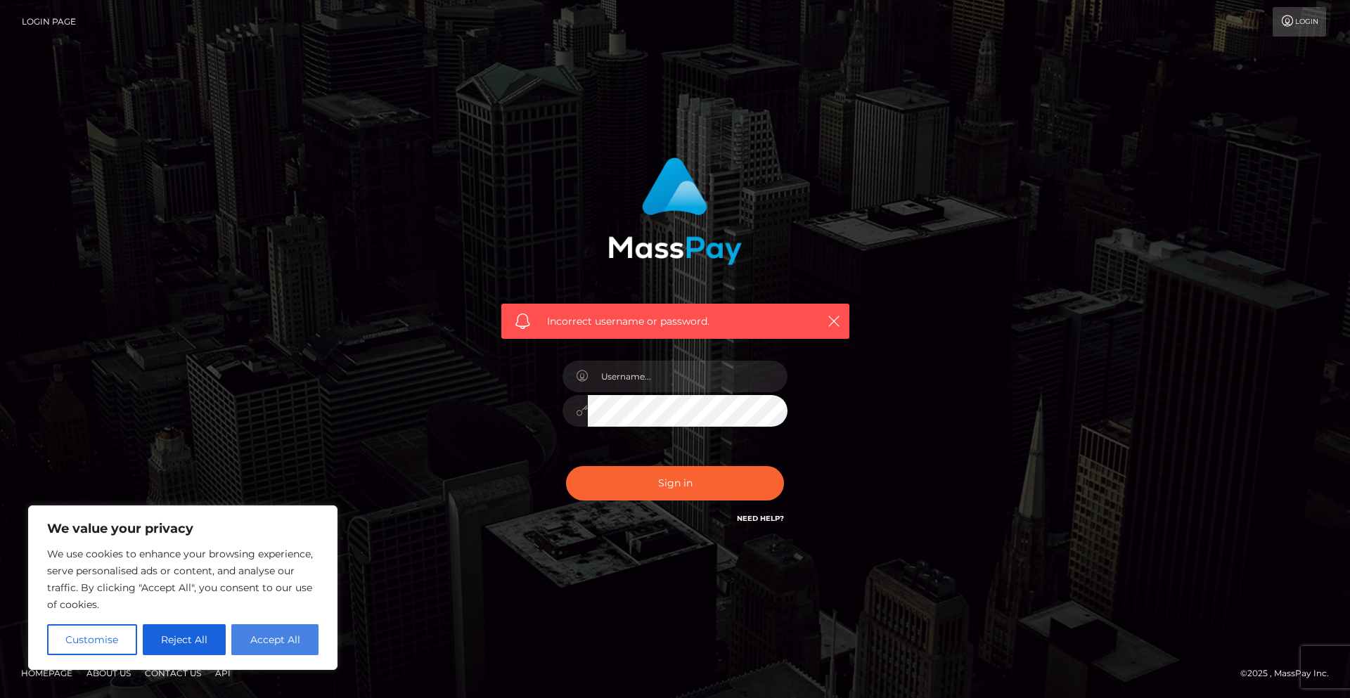 The width and height of the screenshot is (1350, 698). I want to click on img: MassPay Login, so click(675, 211).